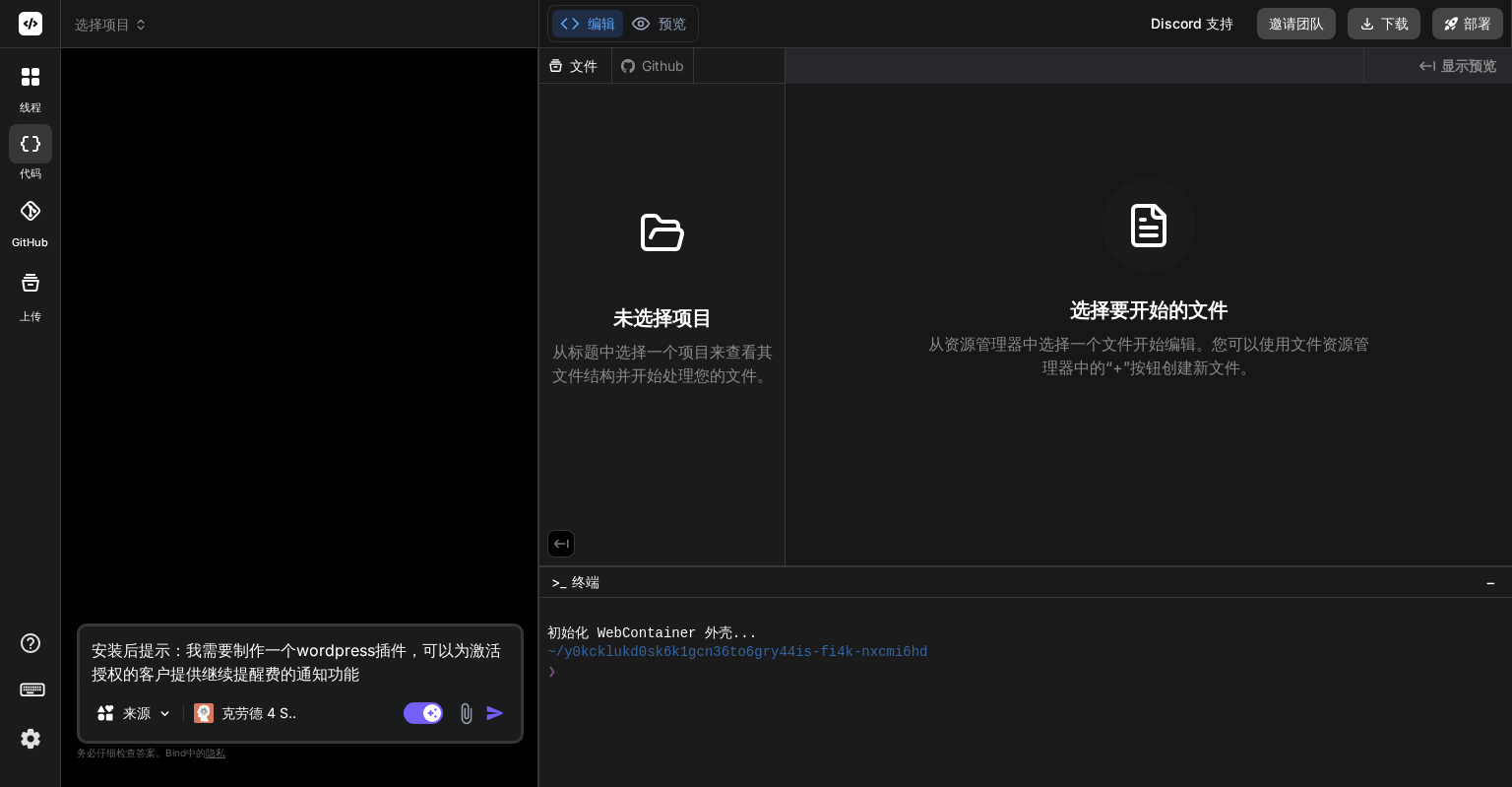 Image resolution: width=1512 pixels, height=787 pixels. I want to click on button: 预览, so click(658, 24).